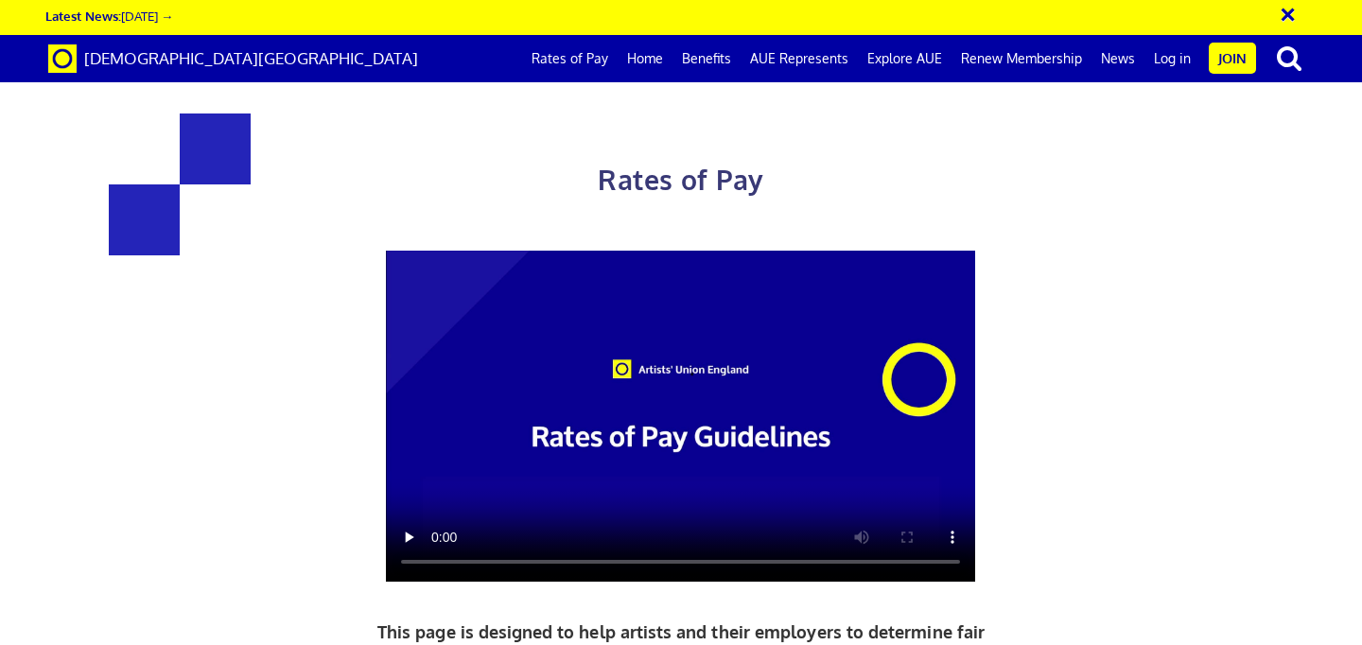  What do you see at coordinates (904, 59) in the screenshot?
I see `a: Explore AUE` at bounding box center [904, 59].